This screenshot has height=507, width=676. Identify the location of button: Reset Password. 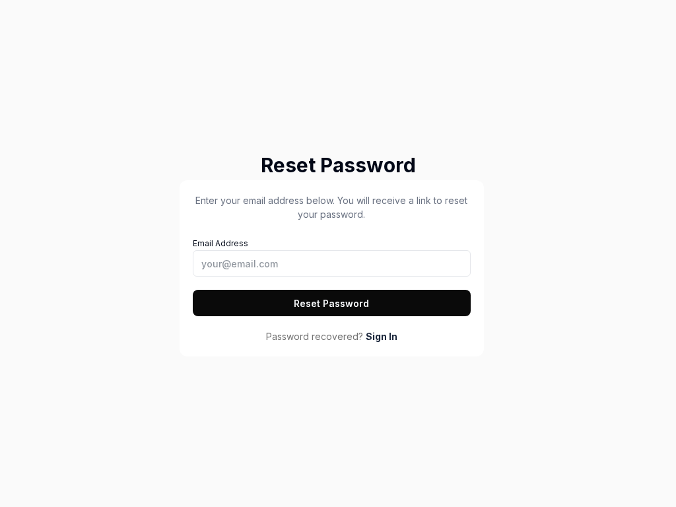
(331, 303).